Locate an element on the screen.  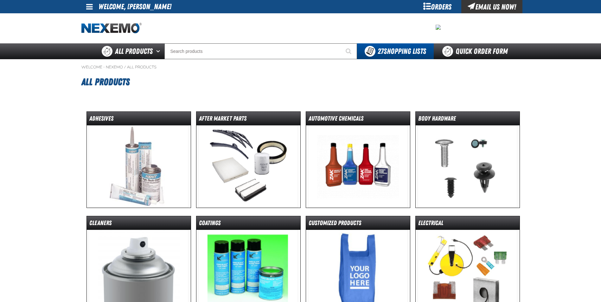
dt: Electrical is located at coordinates (467, 224).